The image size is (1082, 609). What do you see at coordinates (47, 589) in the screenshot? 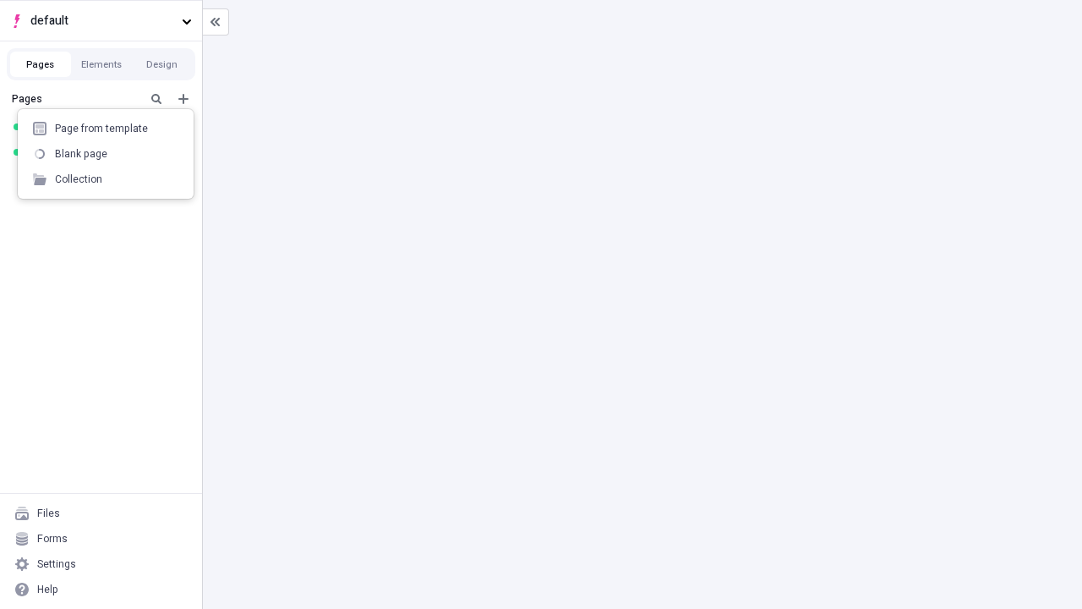
I see `div: Help` at bounding box center [47, 589].